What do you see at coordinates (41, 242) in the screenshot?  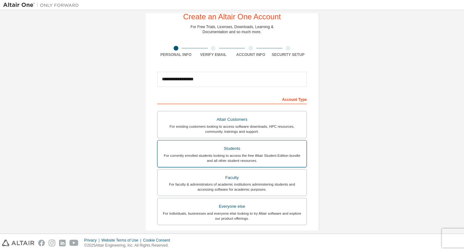 I see `img: facebook.svg` at bounding box center [41, 242].